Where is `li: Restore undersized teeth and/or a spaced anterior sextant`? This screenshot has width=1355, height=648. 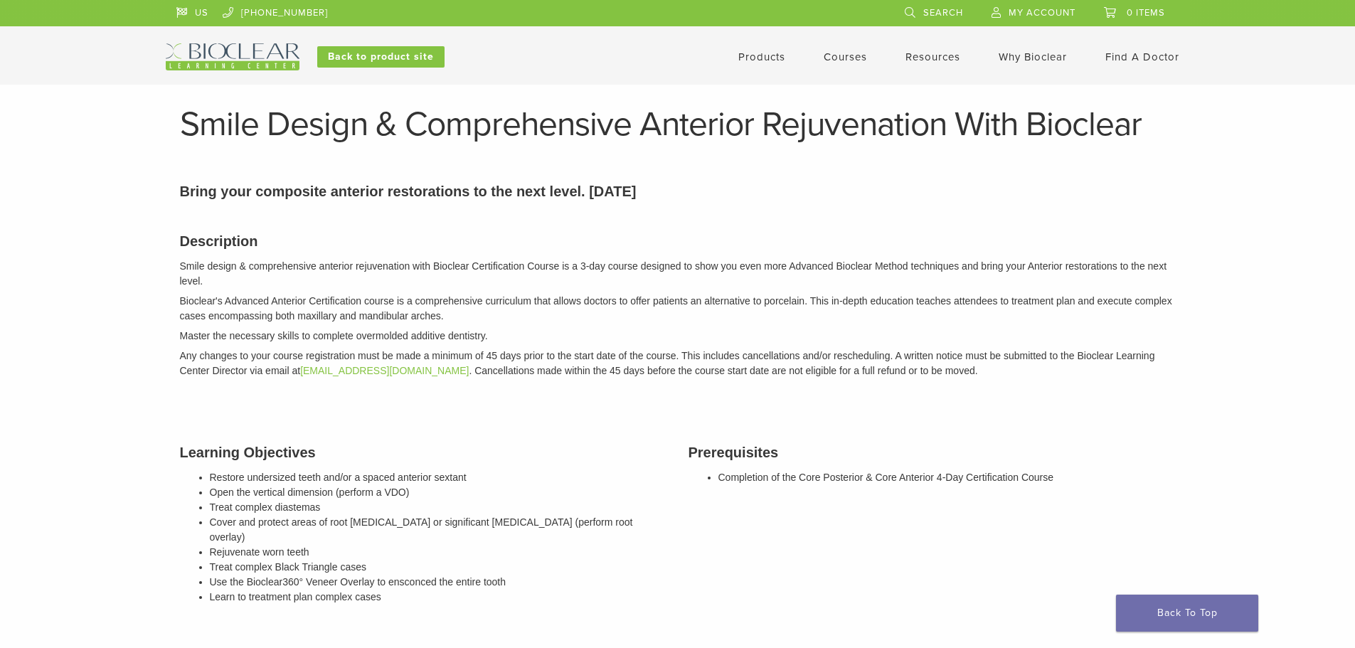
li: Restore undersized teeth and/or a spaced anterior sextant is located at coordinates (438, 477).